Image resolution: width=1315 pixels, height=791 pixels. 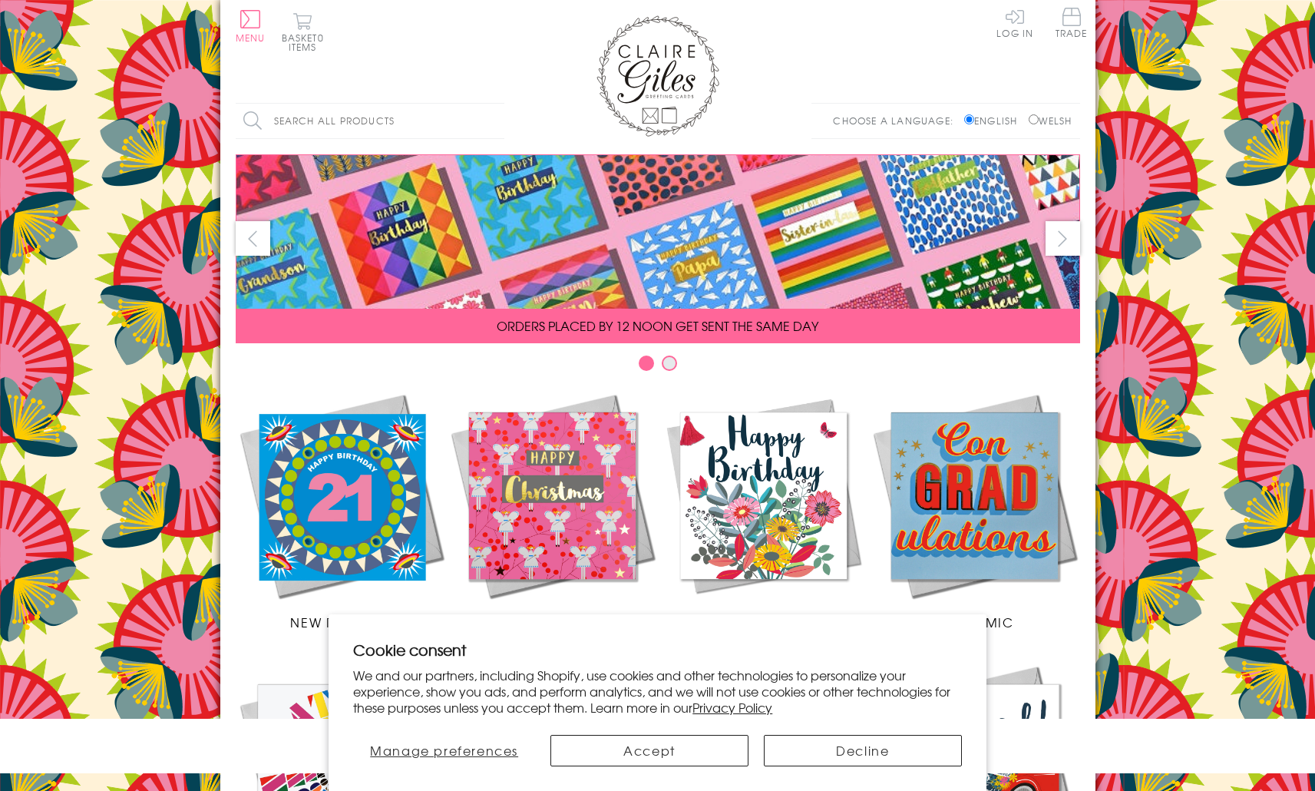 What do you see at coordinates (658, 76) in the screenshot?
I see `img: Claire Giles Greetings Cards` at bounding box center [658, 76].